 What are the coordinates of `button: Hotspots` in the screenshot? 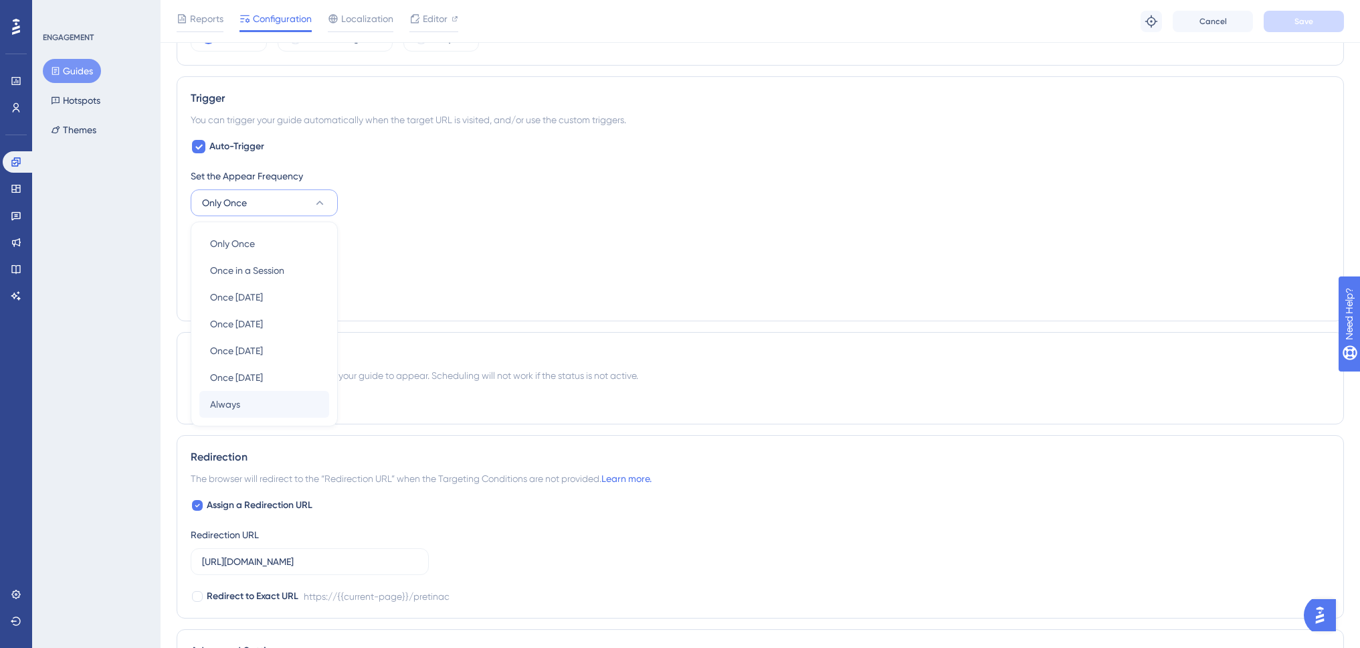 It's located at (76, 100).